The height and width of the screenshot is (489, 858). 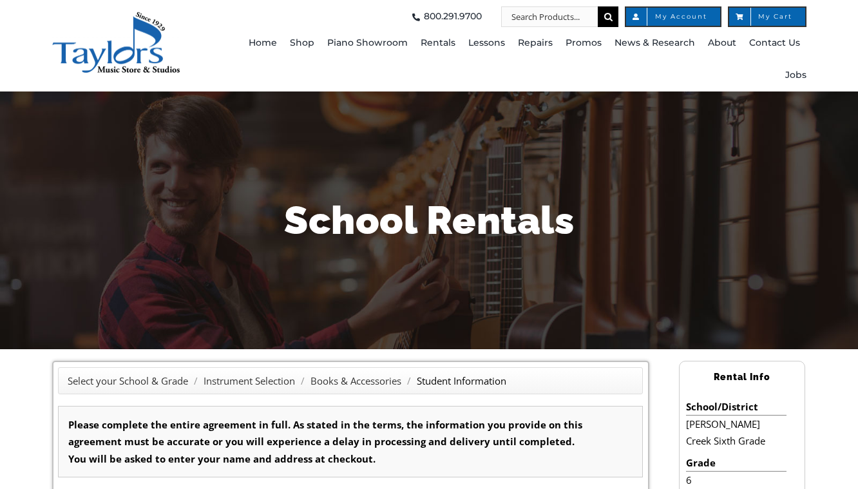 What do you see at coordinates (453, 17) in the screenshot?
I see `span: 800.291.9700` at bounding box center [453, 17].